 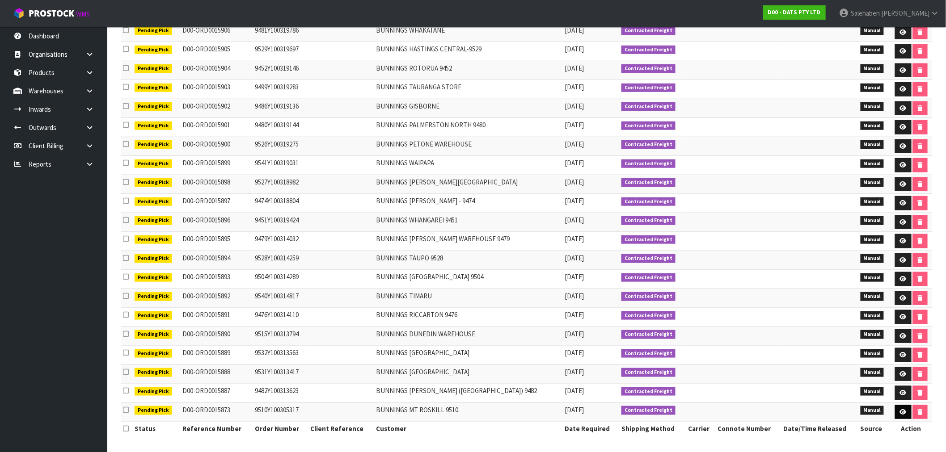 What do you see at coordinates (280, 374) in the screenshot?
I see `td: 9531Y100313417` at bounding box center [280, 374].